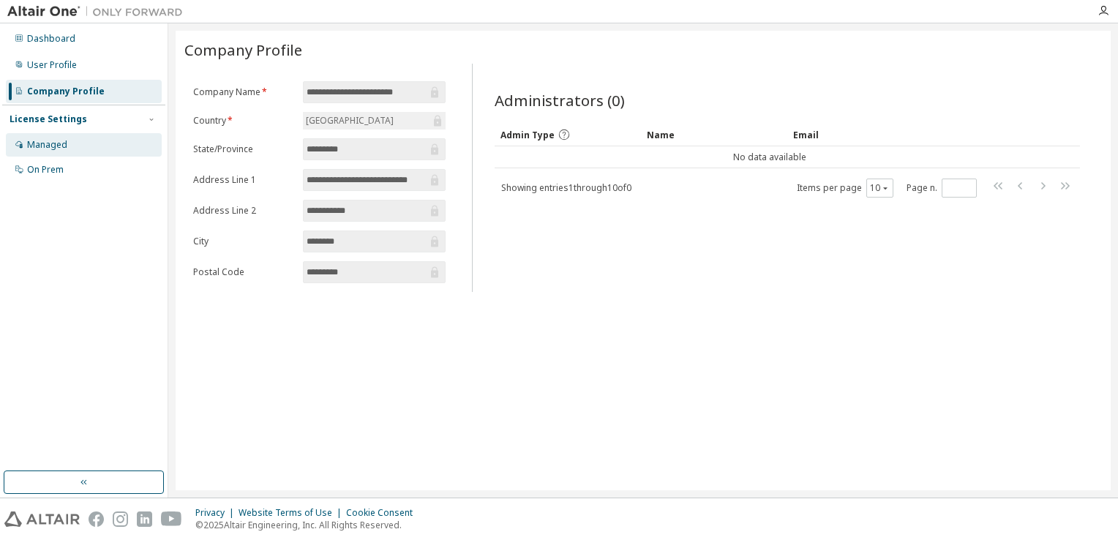 The width and height of the screenshot is (1118, 540). Describe the element at coordinates (244, 180) in the screenshot. I see `label: Address Line 1` at that location.